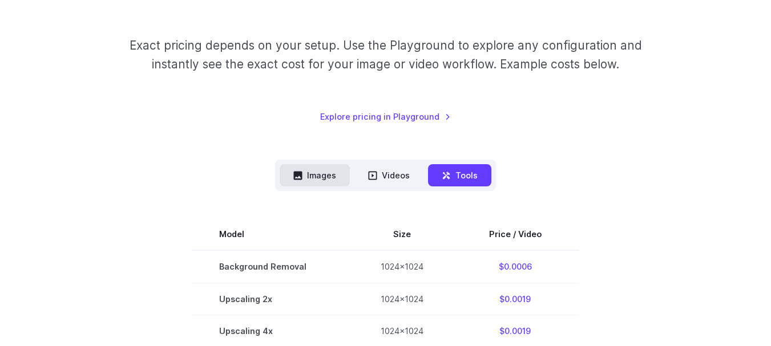 This screenshot has width=771, height=346. What do you see at coordinates (515, 299) in the screenshot?
I see `td: $0.0019` at bounding box center [515, 299].